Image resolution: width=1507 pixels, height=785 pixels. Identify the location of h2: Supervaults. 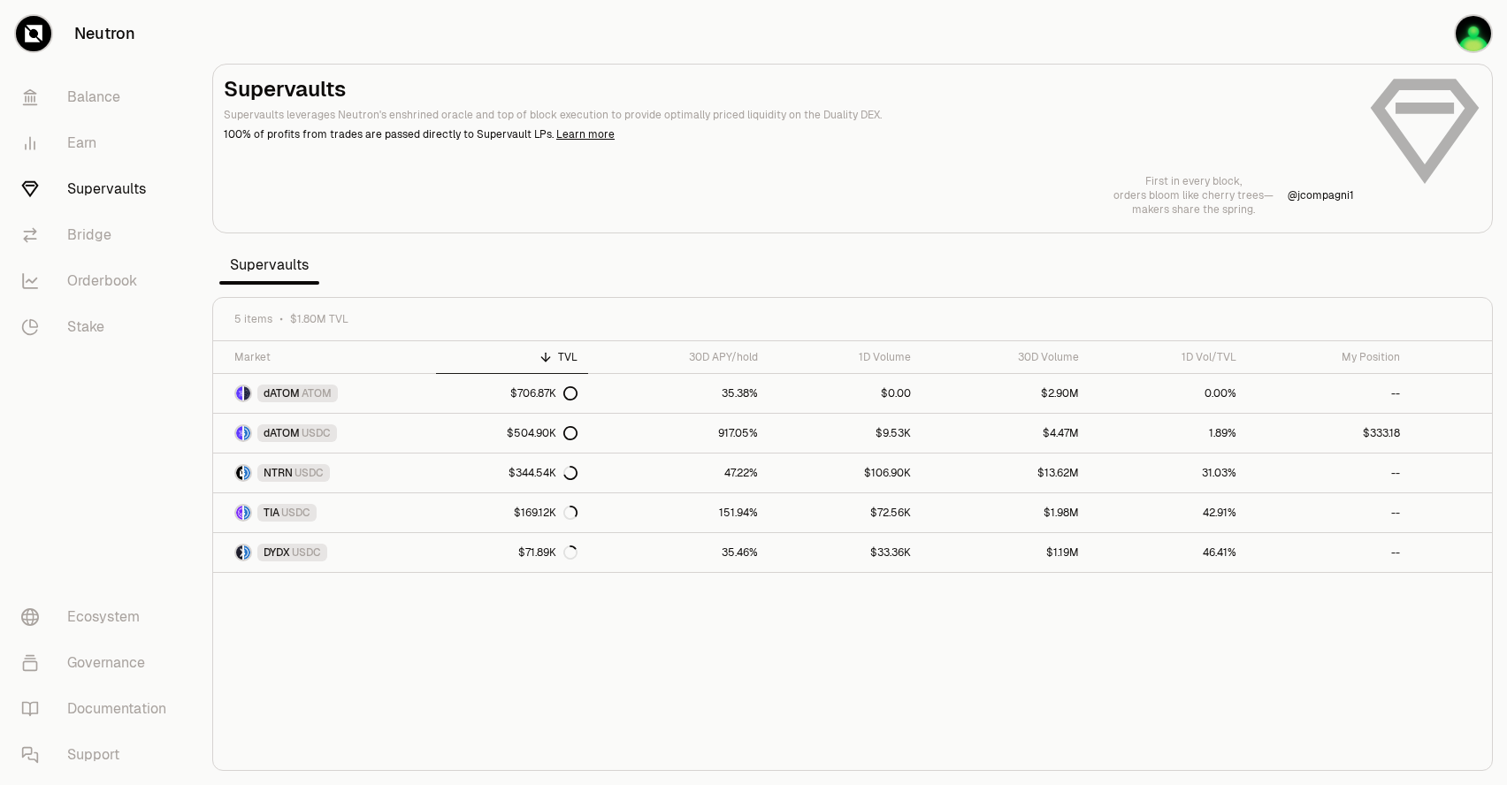
(789, 89).